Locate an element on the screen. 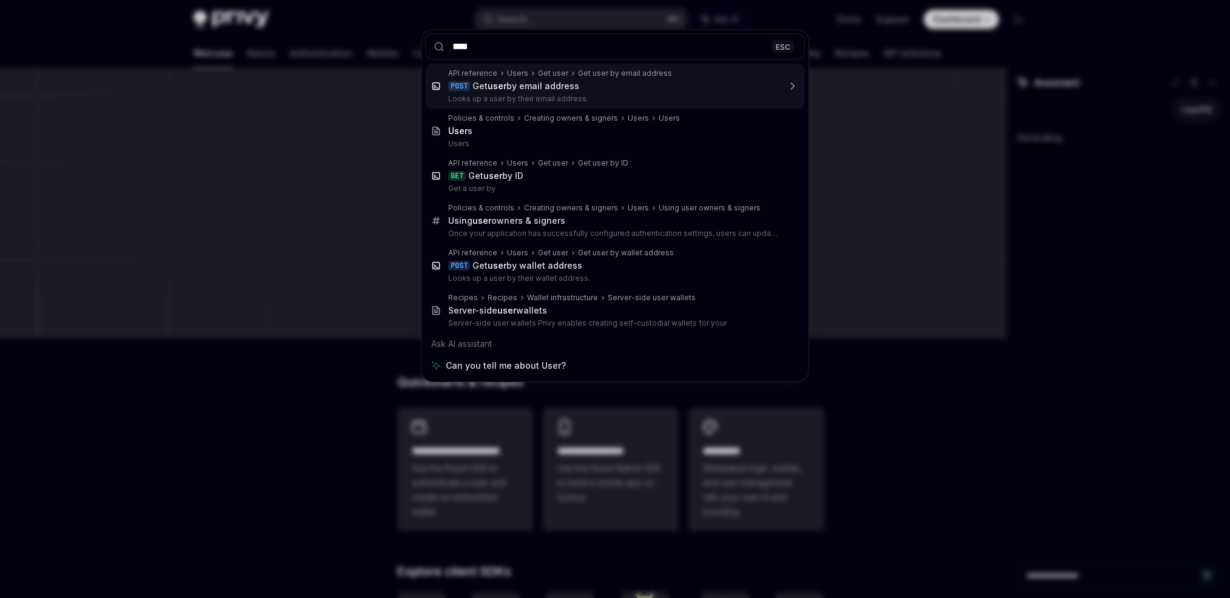  div: s is located at coordinates (461, 131).